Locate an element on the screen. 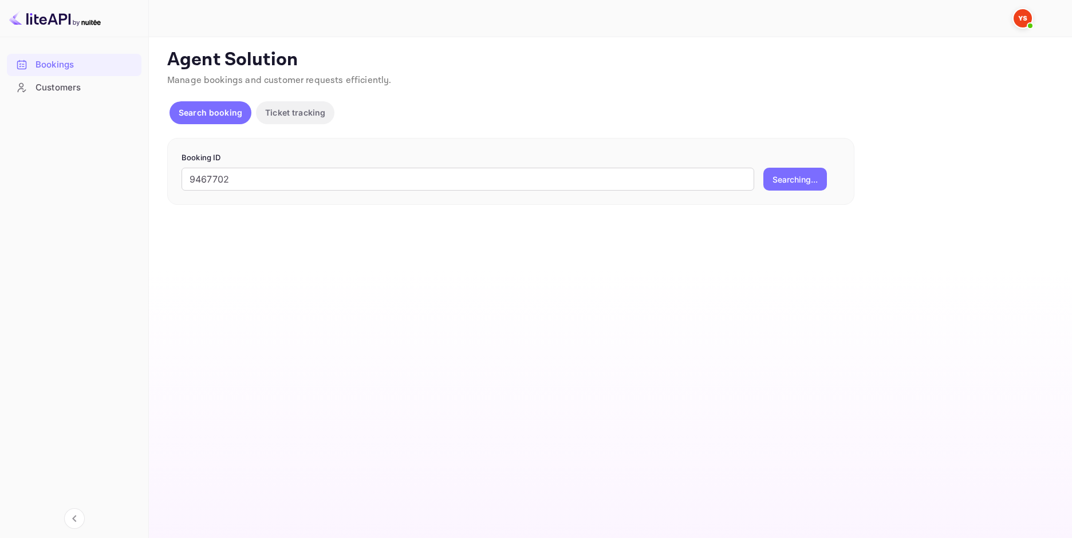 The image size is (1072, 538). p: Search booking is located at coordinates (210, 112).